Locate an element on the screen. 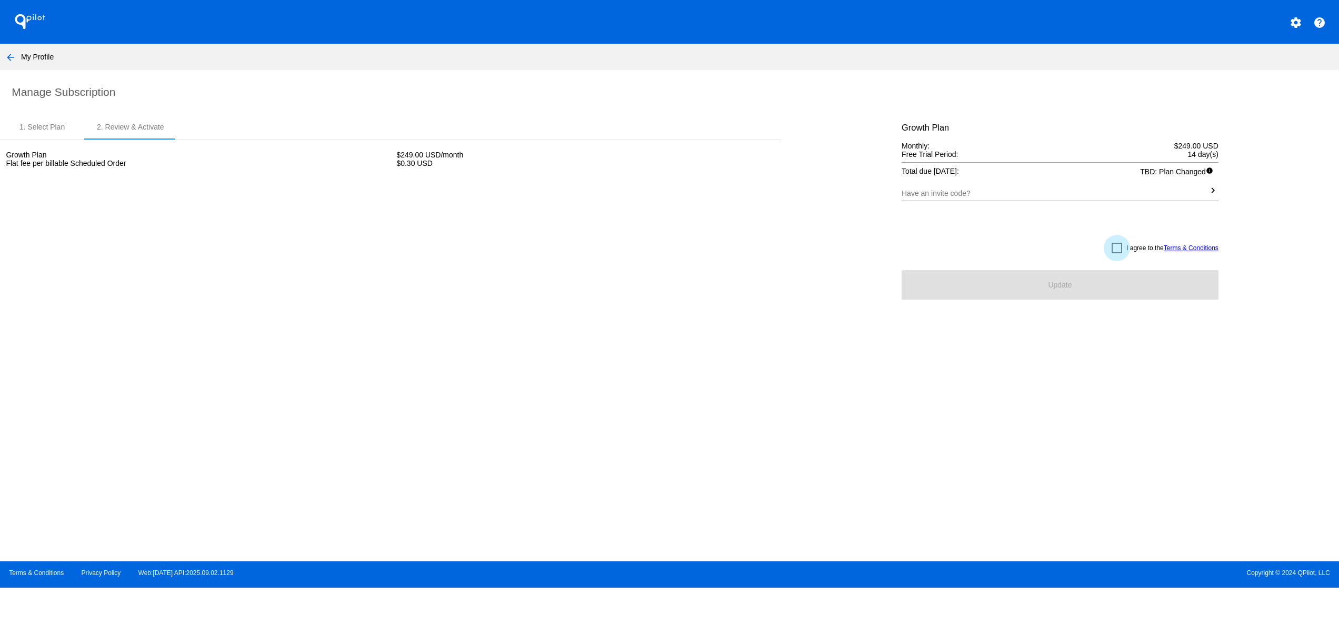 The height and width of the screenshot is (634, 1339). input: Have an invite code? is located at coordinates (1054, 194).